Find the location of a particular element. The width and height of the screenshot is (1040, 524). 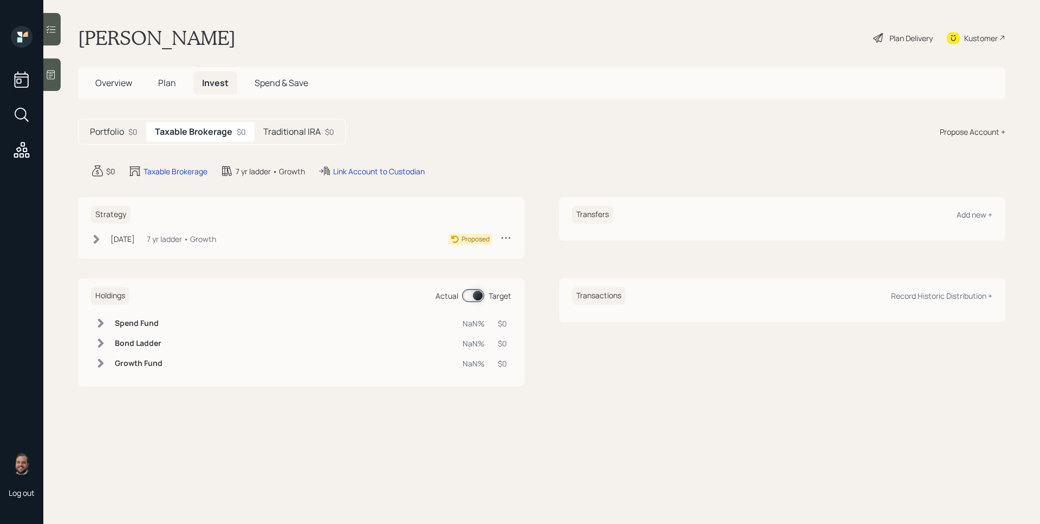

h5: Portfolio is located at coordinates (107, 132).